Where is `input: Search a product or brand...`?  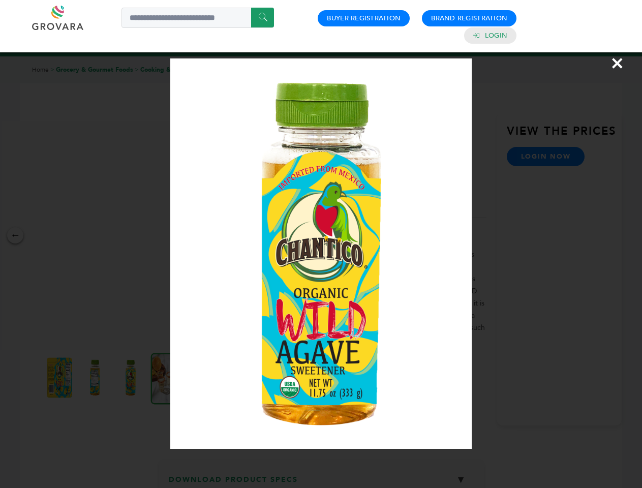
input: Search a product or brand... is located at coordinates (198, 18).